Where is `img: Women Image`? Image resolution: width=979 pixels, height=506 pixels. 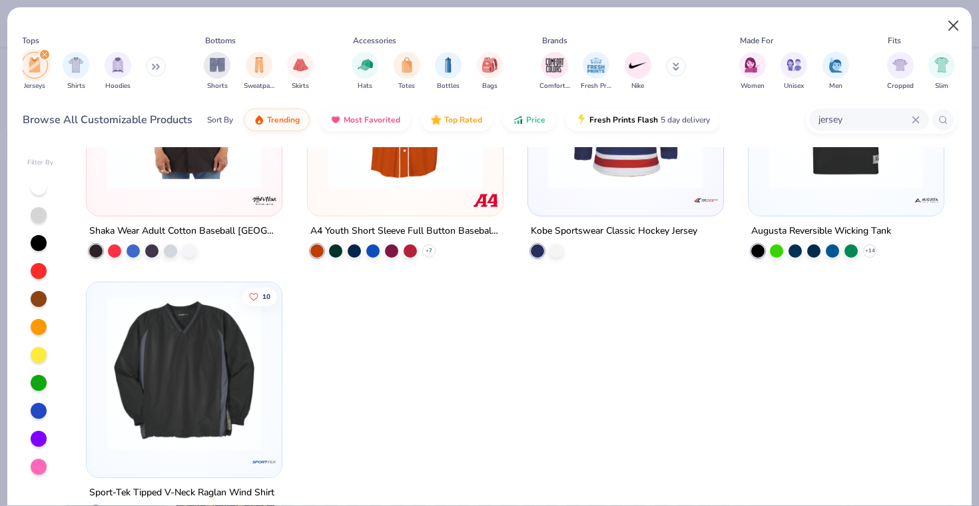 img: Women Image is located at coordinates (752, 65).